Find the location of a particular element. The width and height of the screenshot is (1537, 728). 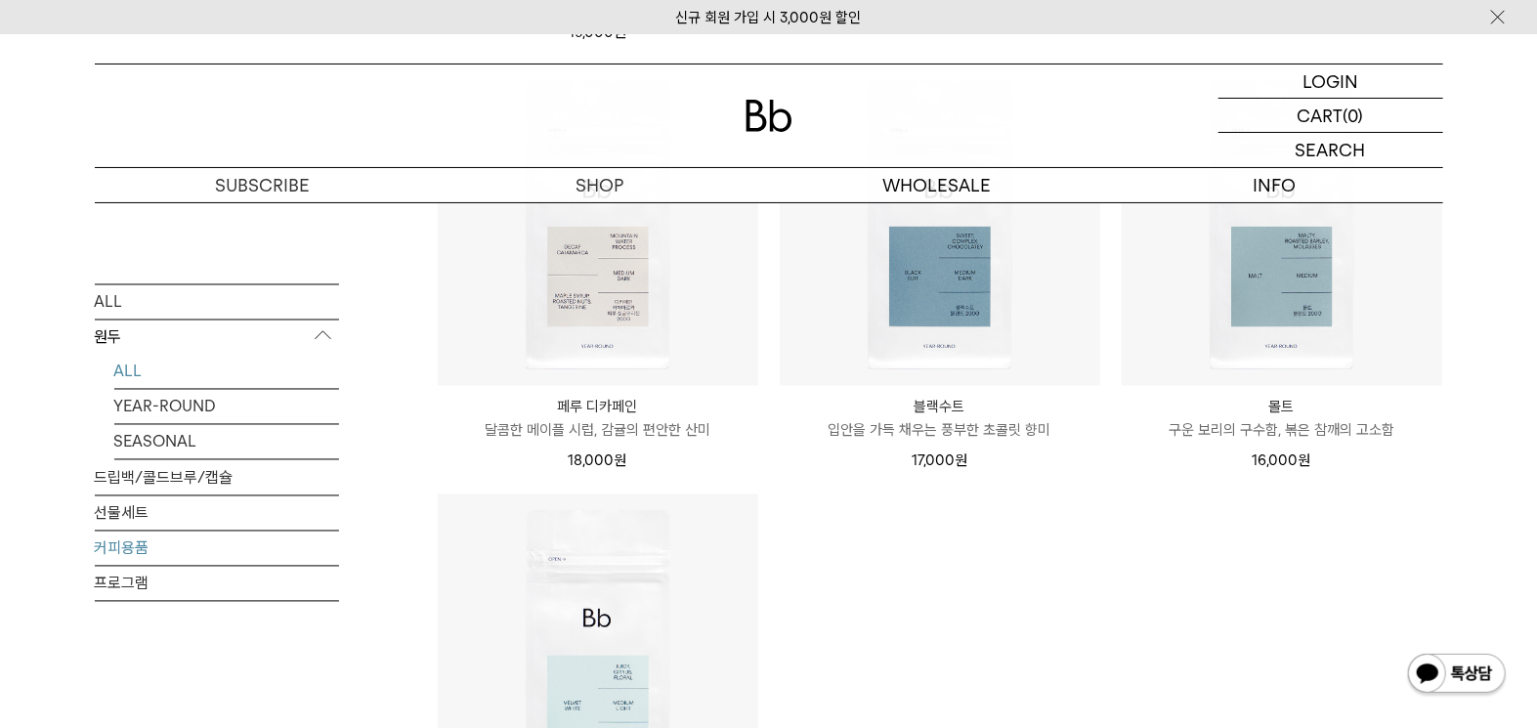

span: 17,000 is located at coordinates (939, 461).